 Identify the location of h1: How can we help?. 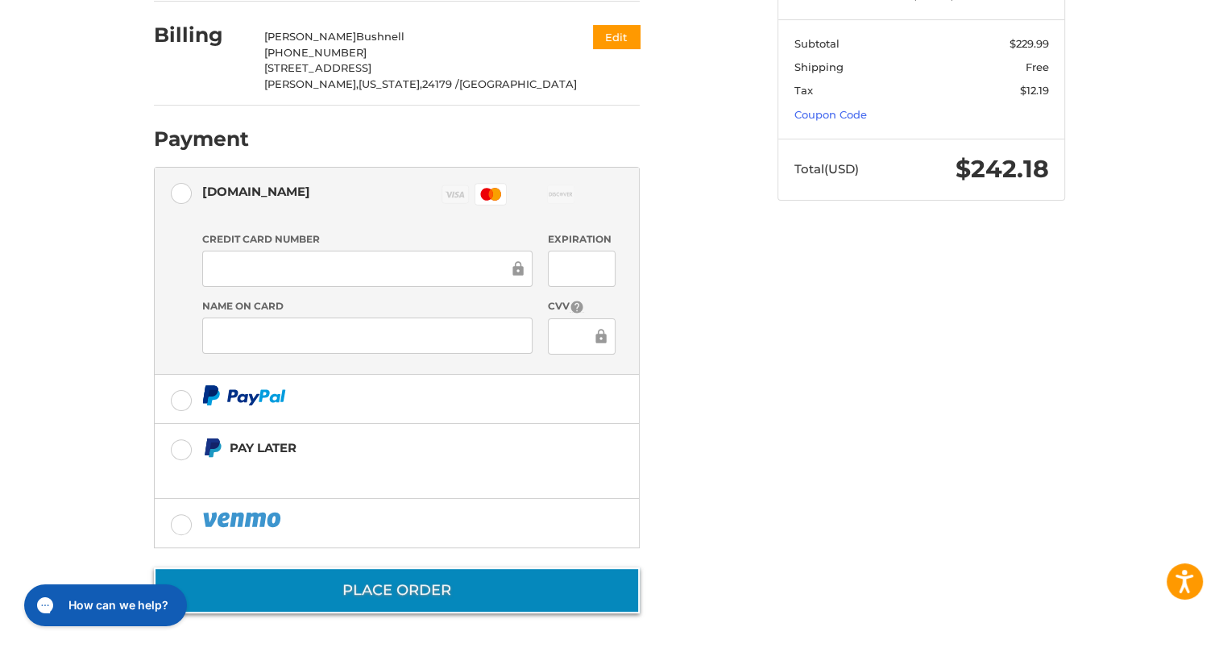
(102, 27).